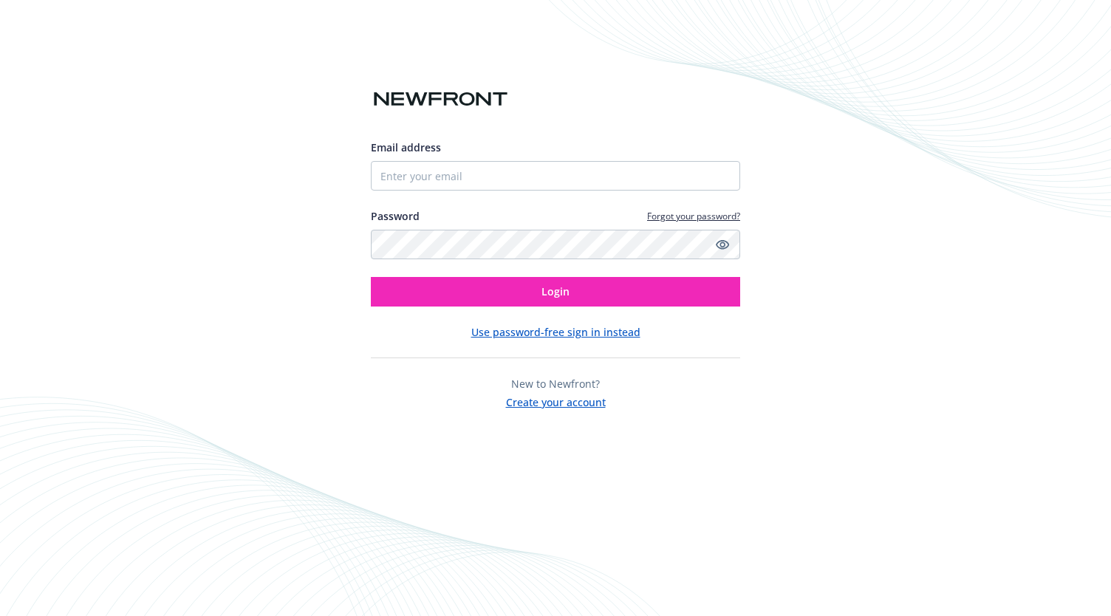 Image resolution: width=1111 pixels, height=616 pixels. I want to click on span: Email address, so click(406, 147).